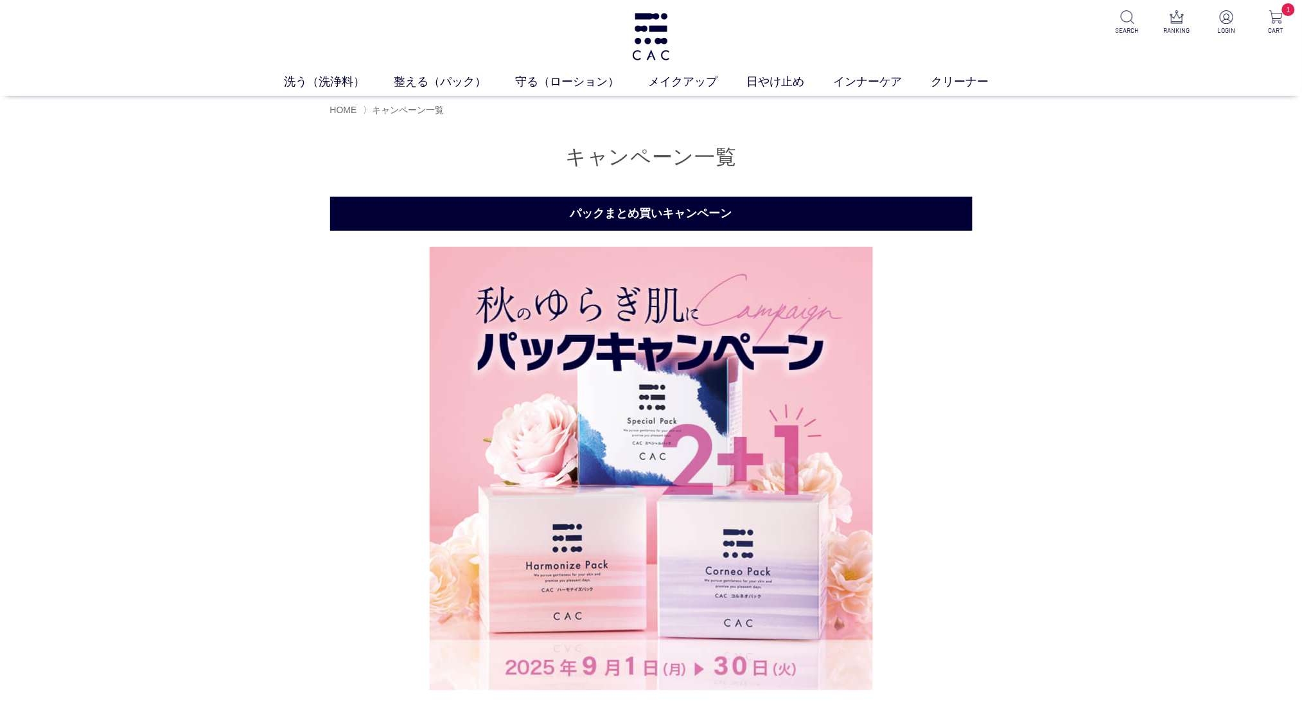 The height and width of the screenshot is (707, 1302). I want to click on a: インナーケア, so click(882, 82).